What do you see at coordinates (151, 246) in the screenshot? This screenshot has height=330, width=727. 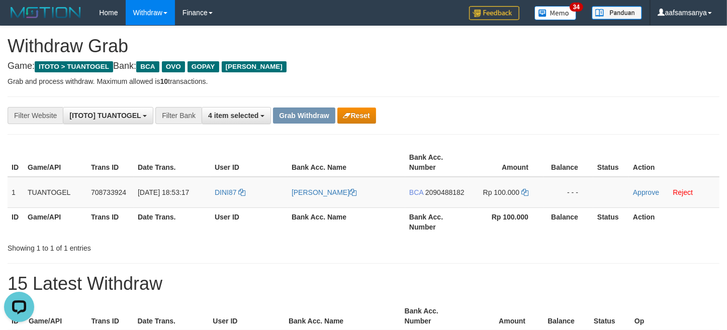 I see `div: Showing 1 to 1 of 1 entries` at bounding box center [151, 246].